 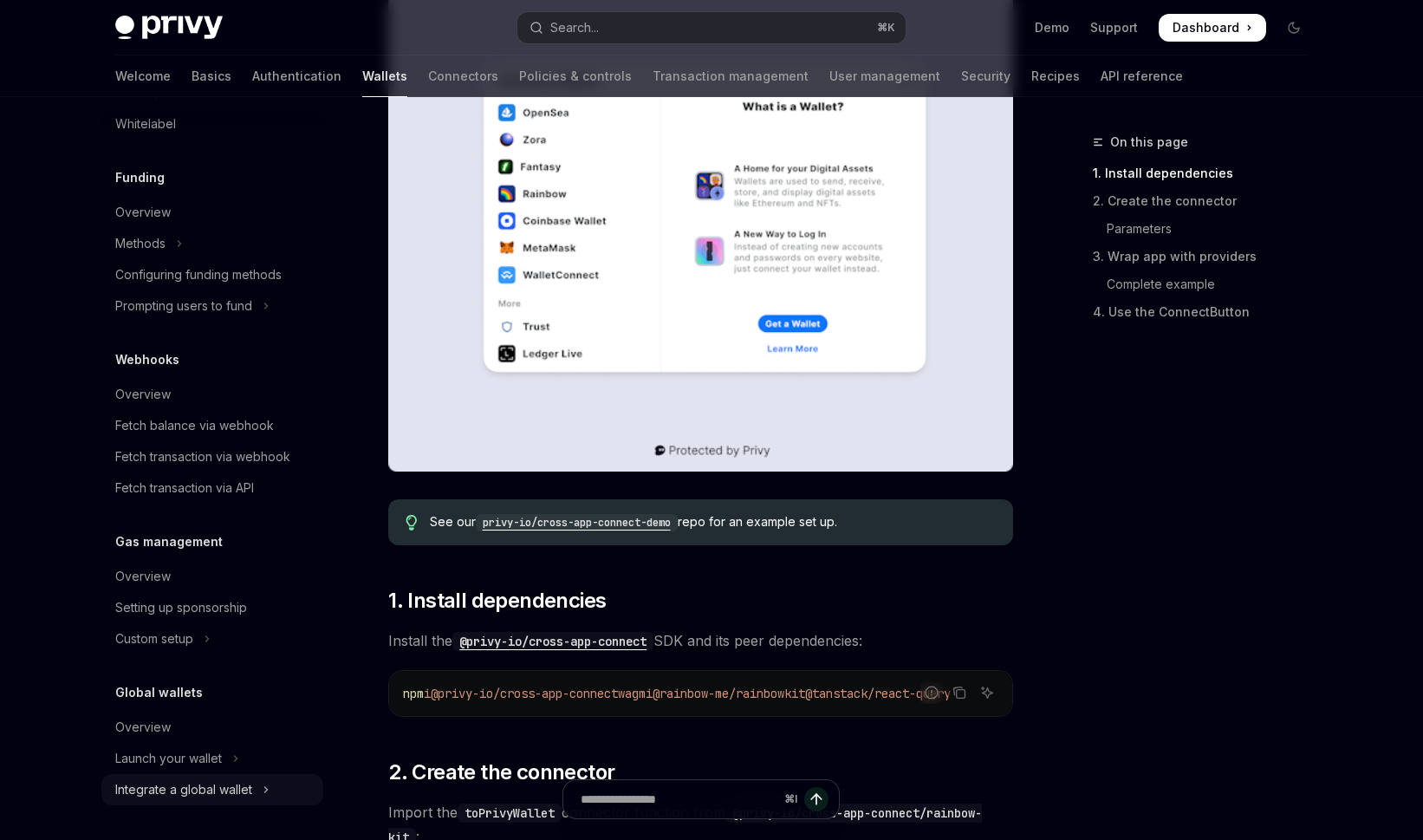 I want to click on a: Connectors, so click(x=462, y=77).